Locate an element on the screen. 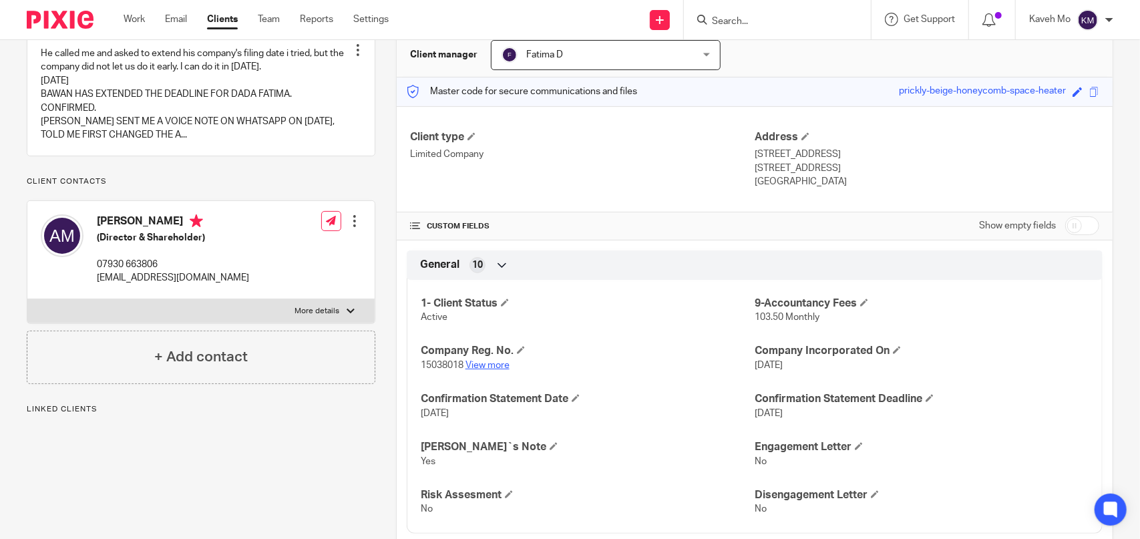 This screenshot has height=539, width=1140. h4: Confirmation Statement Date is located at coordinates (588, 399).